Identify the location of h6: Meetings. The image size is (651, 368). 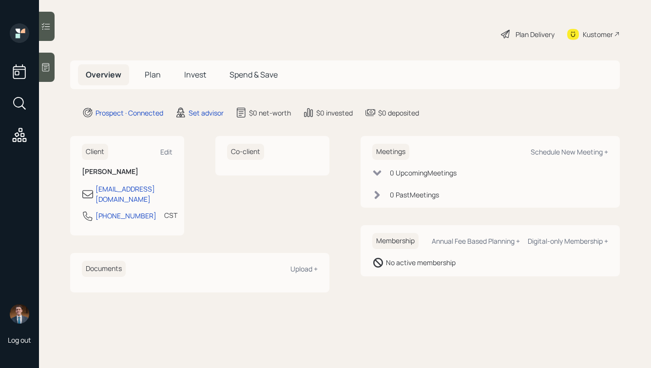
(391, 152).